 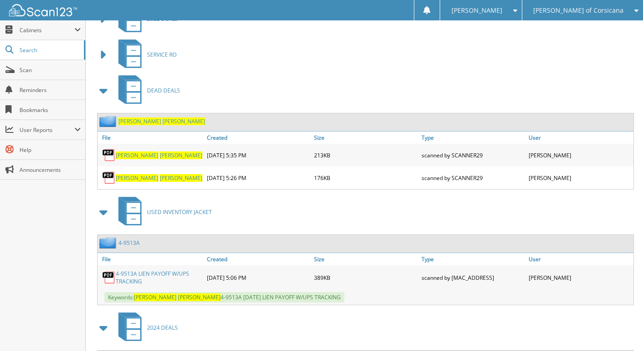 What do you see at coordinates (50, 150) in the screenshot?
I see `span: Help` at bounding box center [50, 150].